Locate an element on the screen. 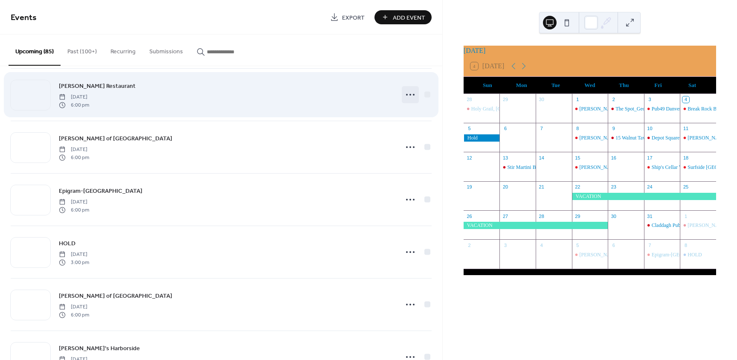 The height and width of the screenshot is (360, 737). div: Jack's Abby_Framingham is located at coordinates (698, 138).